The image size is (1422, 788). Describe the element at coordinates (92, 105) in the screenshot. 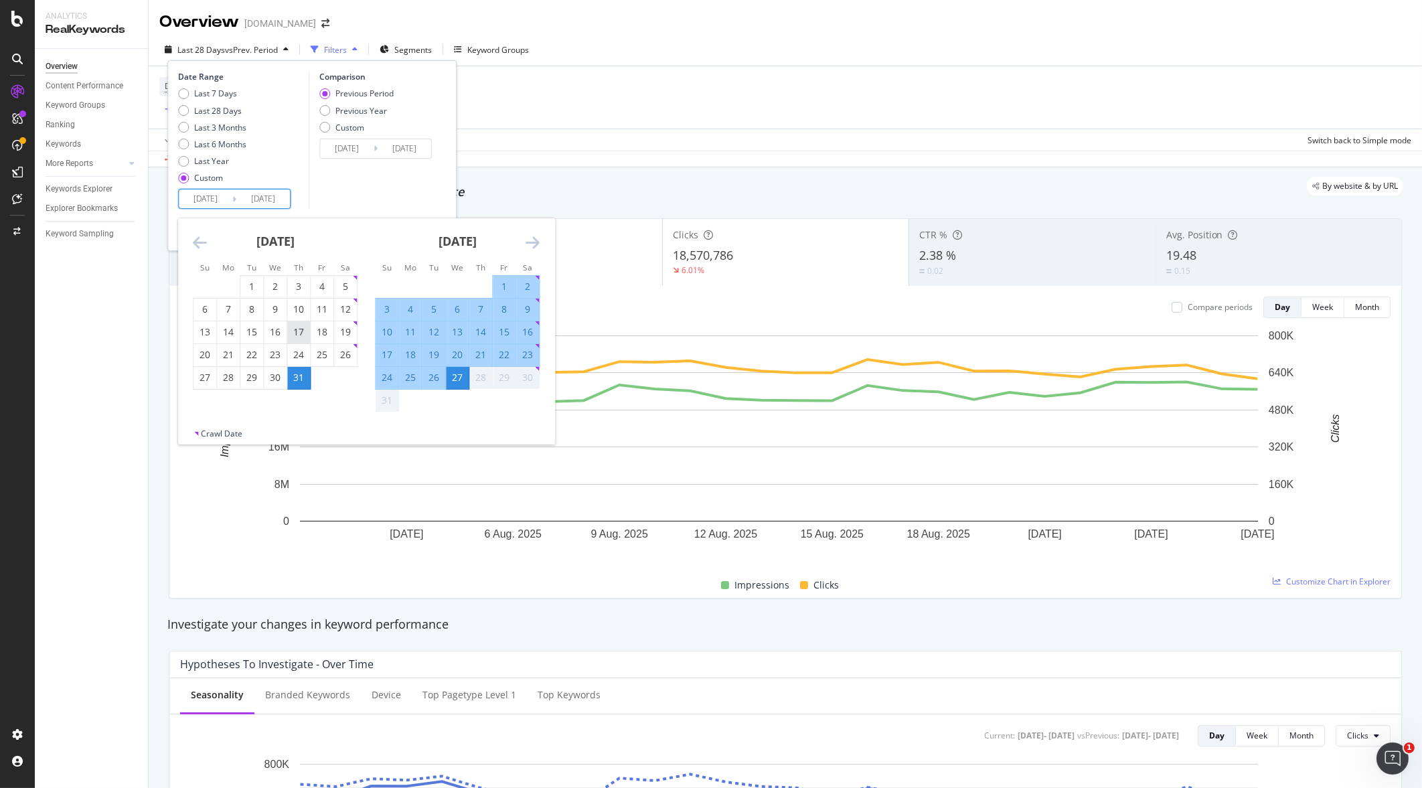

I see `a: Keyword Groups` at that location.